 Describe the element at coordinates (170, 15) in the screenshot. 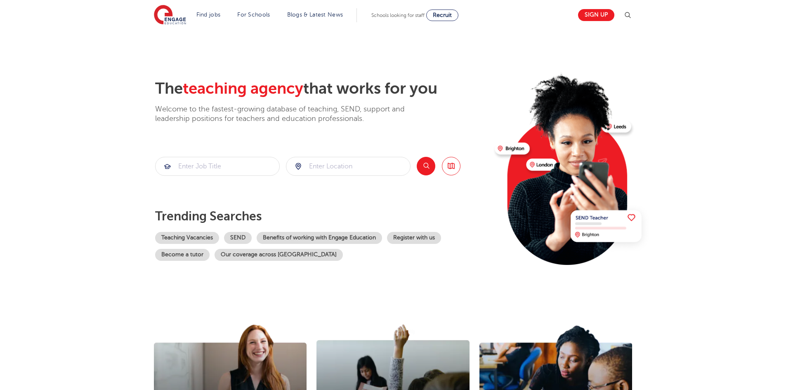

I see `img: Engage Education` at that location.